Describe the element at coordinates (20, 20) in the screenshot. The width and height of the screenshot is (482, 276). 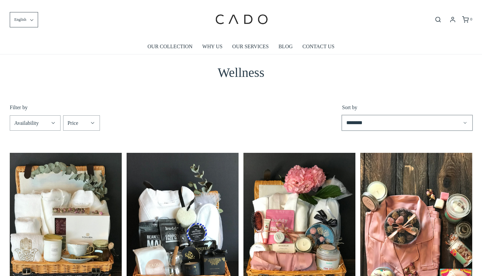
I see `span: English` at that location.